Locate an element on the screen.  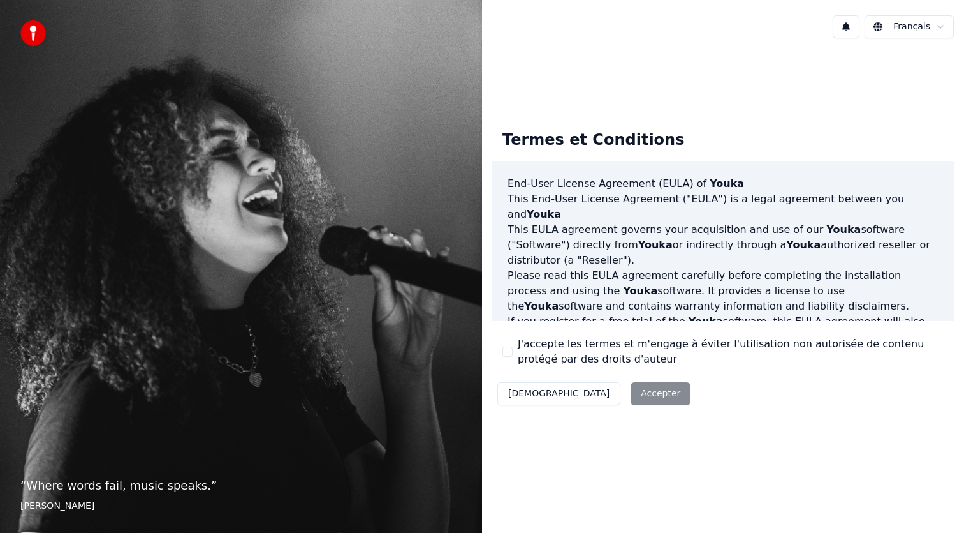
p: Please read this EULA agreement carefully before completing the installation process and using th... is located at coordinates (723, 291).